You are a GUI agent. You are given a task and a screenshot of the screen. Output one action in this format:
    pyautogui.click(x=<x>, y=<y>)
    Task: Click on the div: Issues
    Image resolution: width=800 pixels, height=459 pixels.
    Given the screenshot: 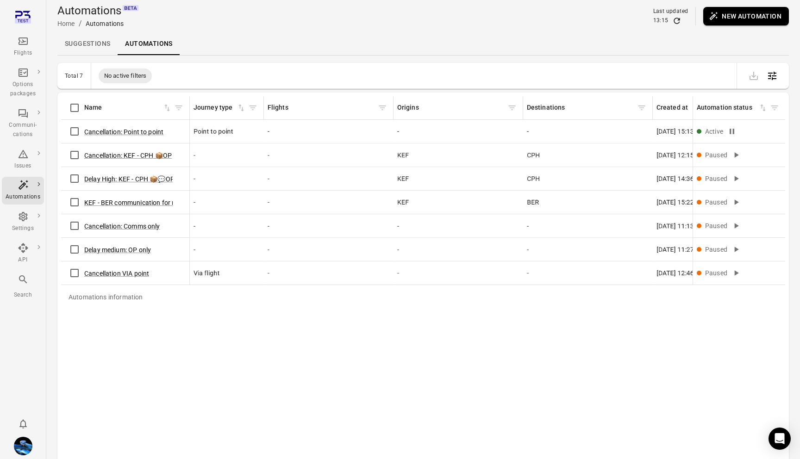 What is the action you would take?
    pyautogui.click(x=23, y=166)
    